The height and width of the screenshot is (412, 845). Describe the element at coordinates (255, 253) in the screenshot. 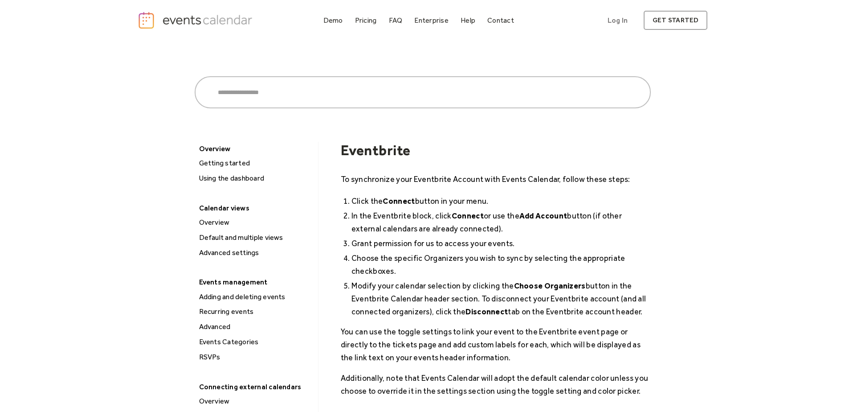

I see `div: Advanced settings` at that location.